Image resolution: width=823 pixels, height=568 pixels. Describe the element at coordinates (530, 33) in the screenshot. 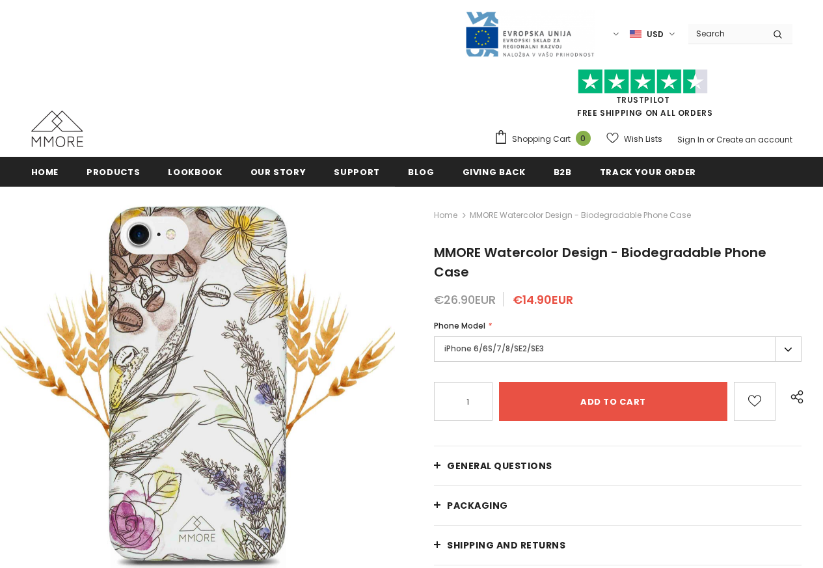

I see `a: Javni Razpis` at that location.